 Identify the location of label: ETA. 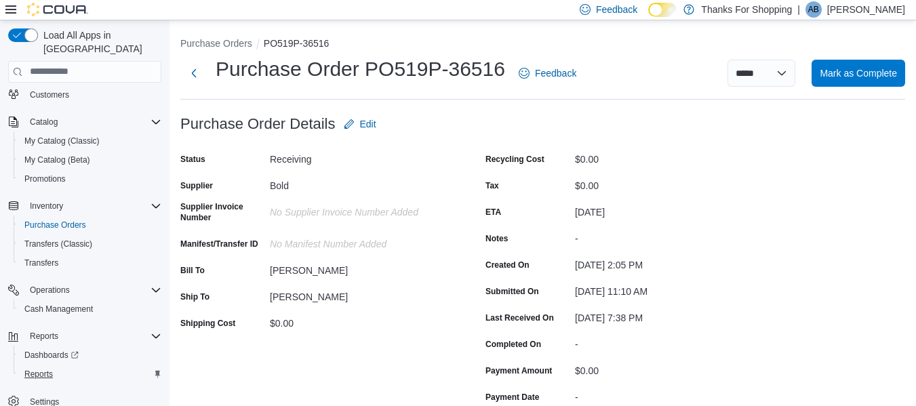
(493, 212).